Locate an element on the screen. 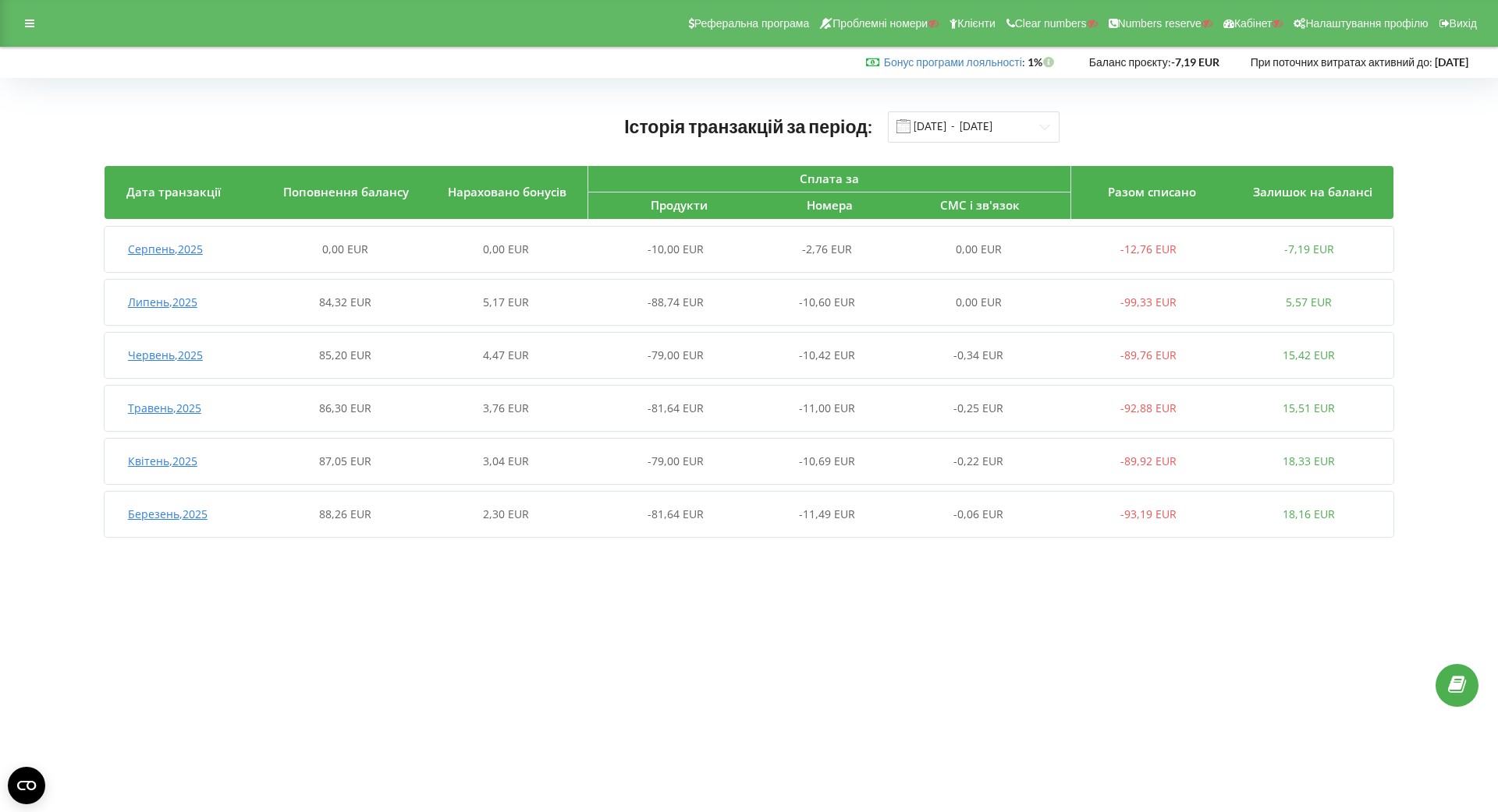 Image resolution: width=1498 pixels, height=812 pixels. span: 84,32 EUR is located at coordinates (345, 302).